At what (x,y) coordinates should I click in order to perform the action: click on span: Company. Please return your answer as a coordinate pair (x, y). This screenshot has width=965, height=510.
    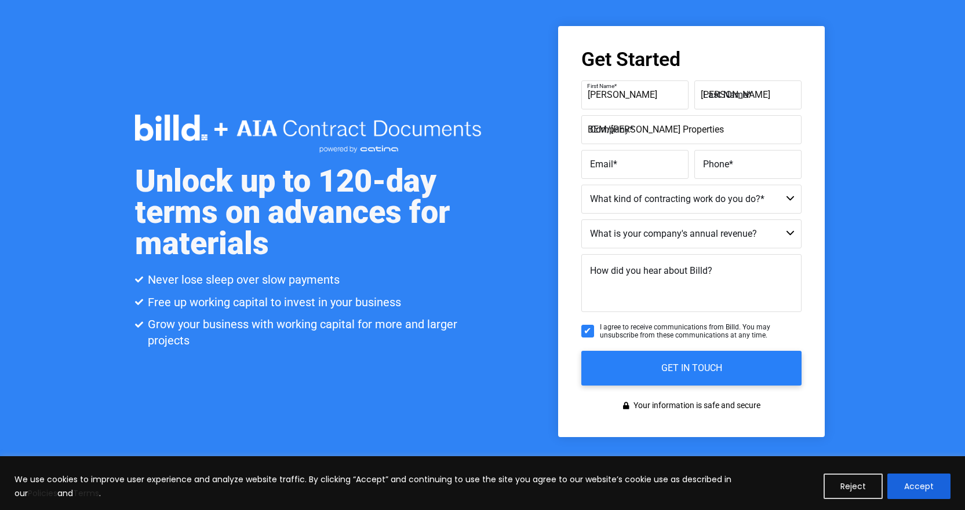
    Looking at the image, I should click on (610, 129).